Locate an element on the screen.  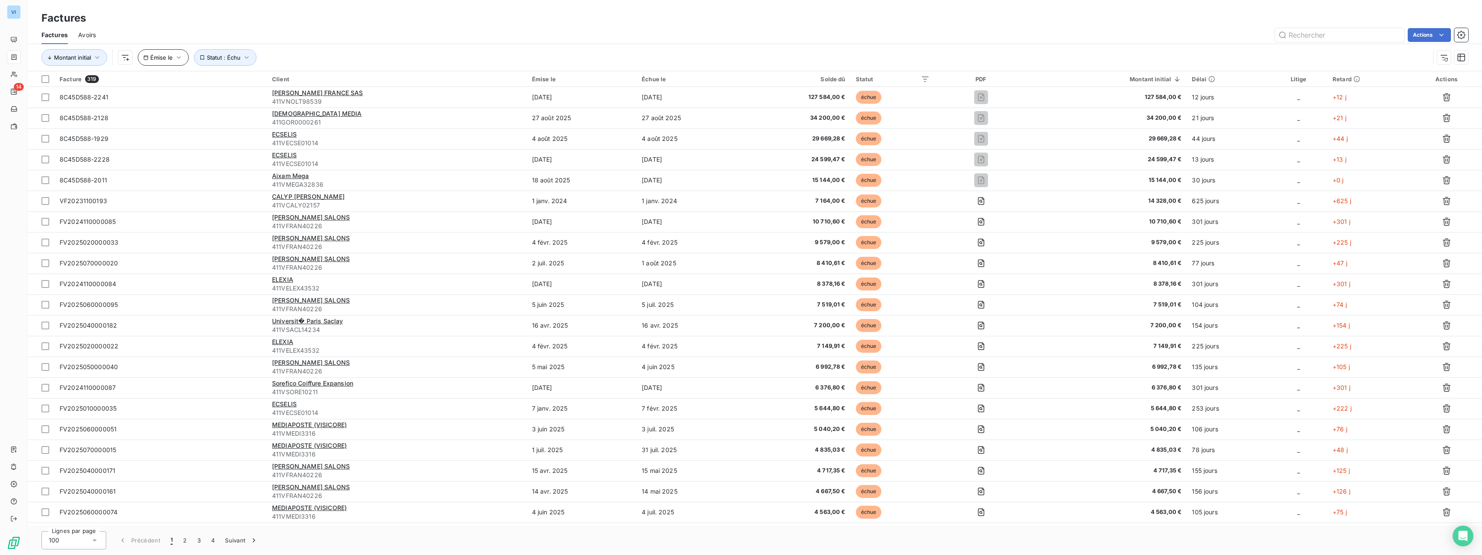
span: 7 200,00 € is located at coordinates (1107, 325).